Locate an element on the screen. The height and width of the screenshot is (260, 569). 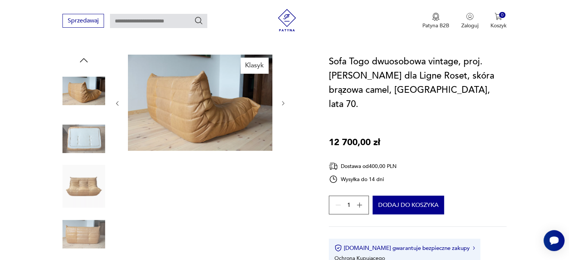
div: Dostawa od 400,00 PLN is located at coordinates (363, 166).